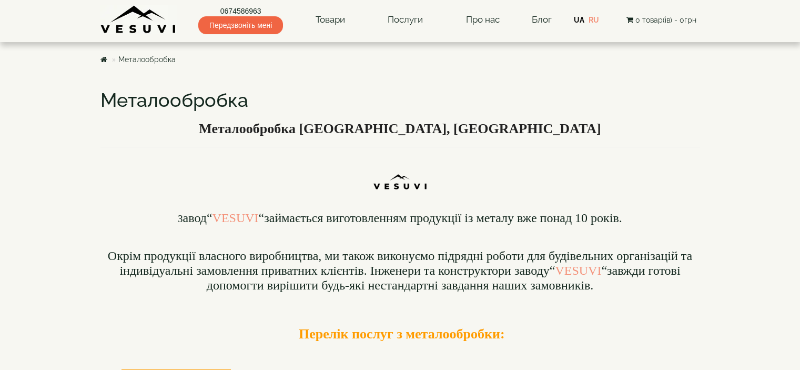 This screenshot has height=370, width=800. I want to click on font: завжди готові допомогти вирішити будь-які нестандартні завдання наших замовників., so click(400, 270).